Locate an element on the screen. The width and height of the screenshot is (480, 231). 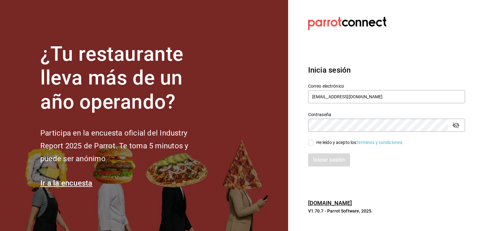
label: Contraseña is located at coordinates (387, 114).